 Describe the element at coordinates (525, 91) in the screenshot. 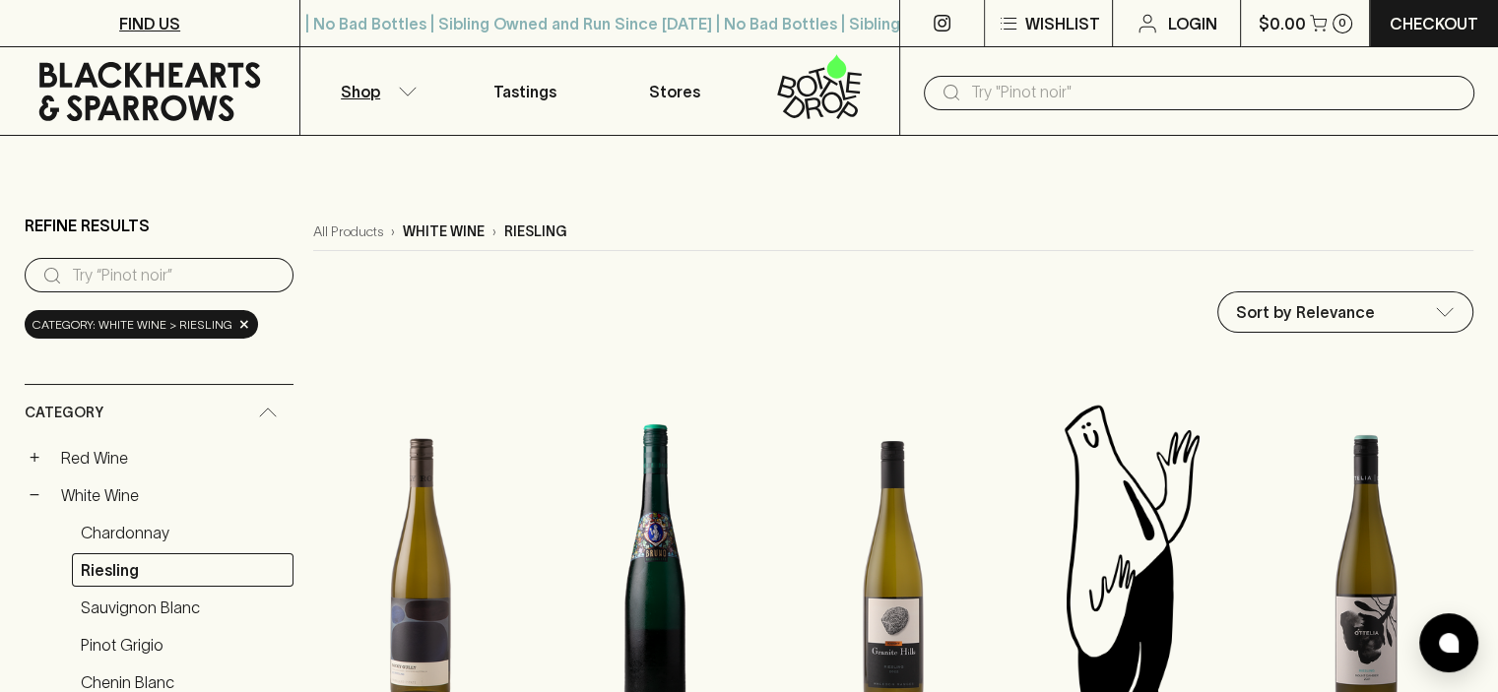

I see `a: Tastings` at that location.